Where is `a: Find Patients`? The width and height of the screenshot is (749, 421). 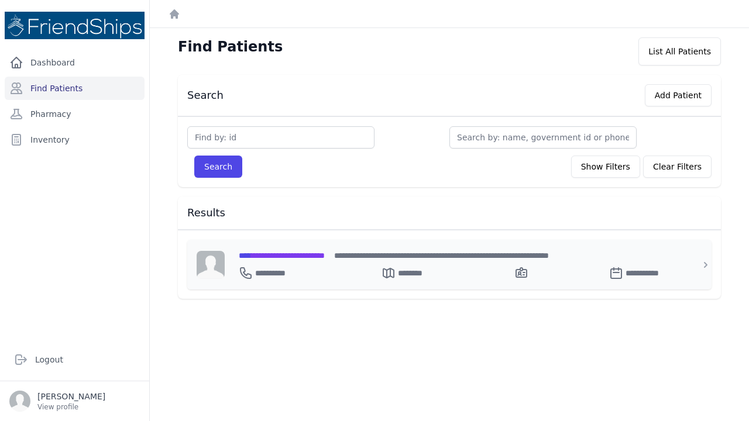 a: Find Patients is located at coordinates (74, 88).